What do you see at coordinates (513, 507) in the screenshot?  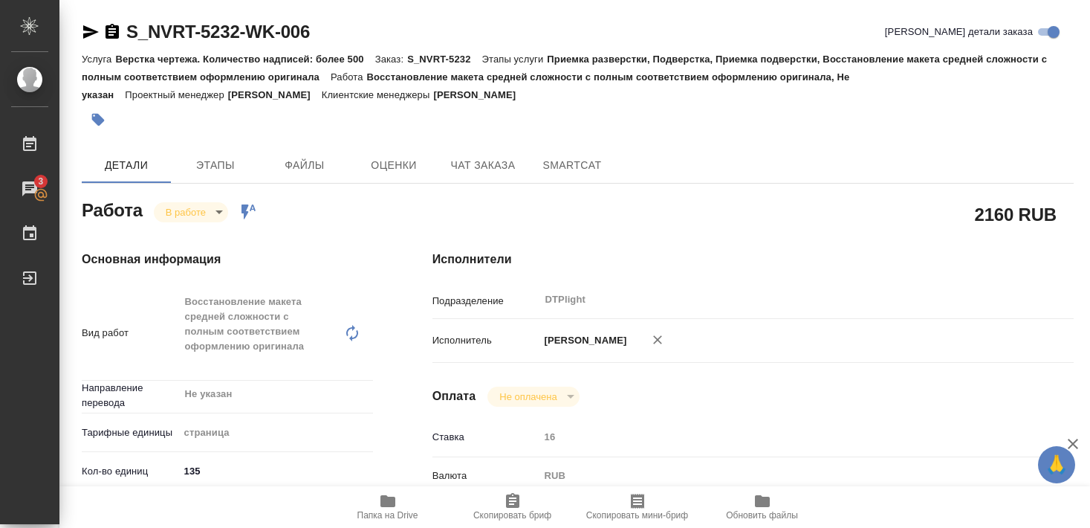 I see `button: Скопировать бриф` at bounding box center [513, 507].